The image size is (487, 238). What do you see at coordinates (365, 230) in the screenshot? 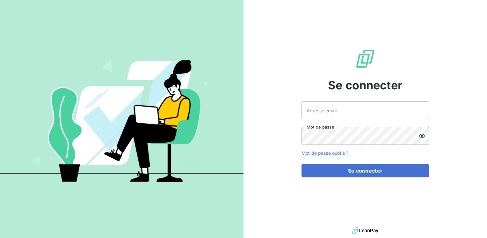
I see `img: logo` at bounding box center [365, 230].